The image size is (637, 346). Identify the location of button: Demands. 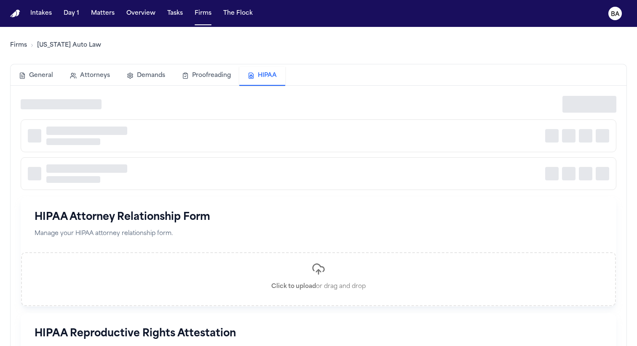
(146, 76).